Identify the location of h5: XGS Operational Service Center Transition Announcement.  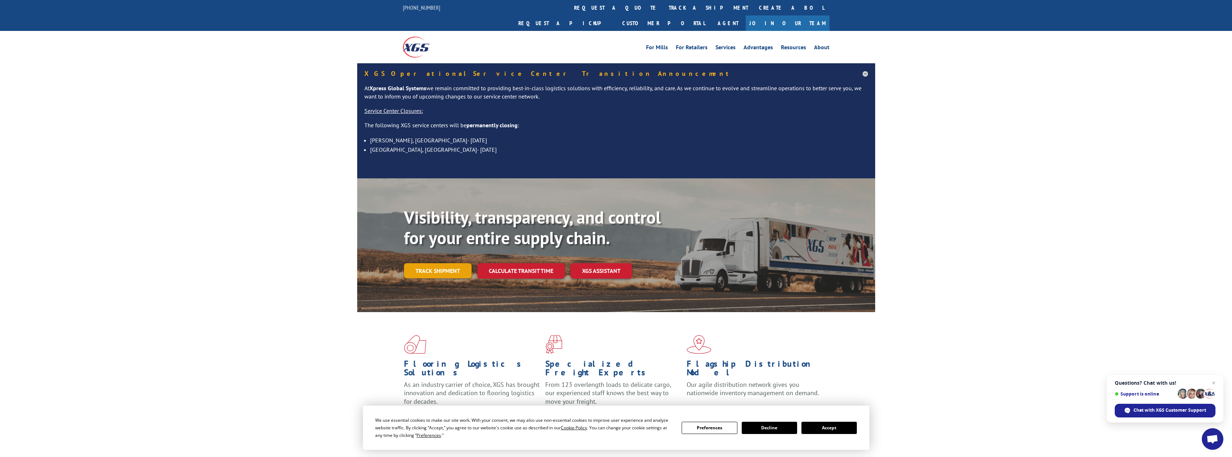
(616, 74).